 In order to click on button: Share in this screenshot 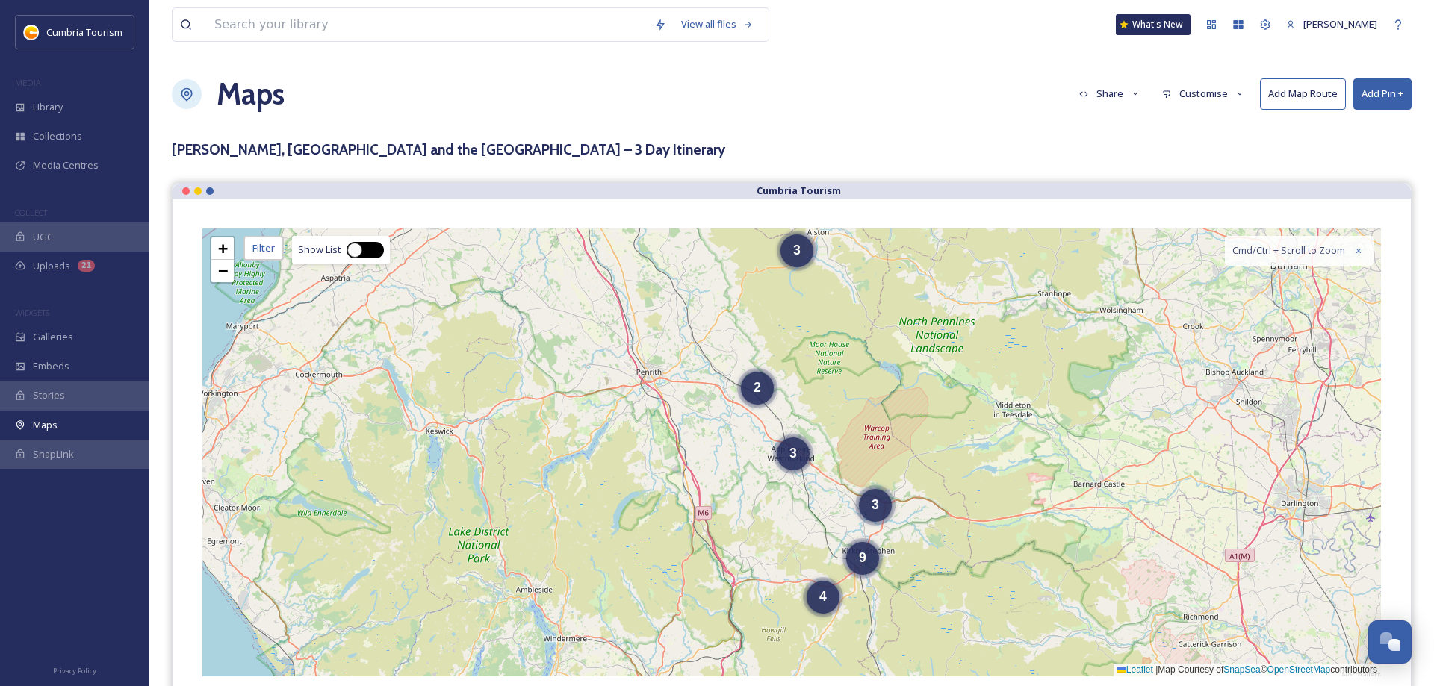, I will do `click(1110, 93)`.